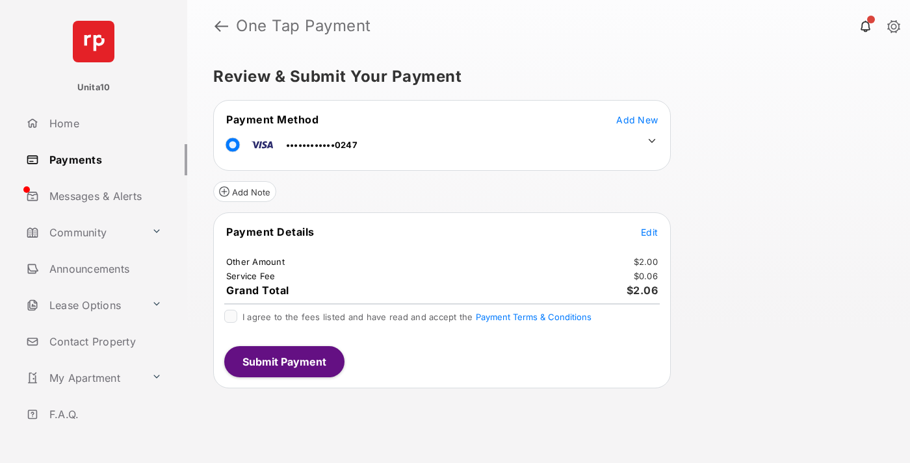  What do you see at coordinates (637, 120) in the screenshot?
I see `button: Add New` at bounding box center [637, 120].